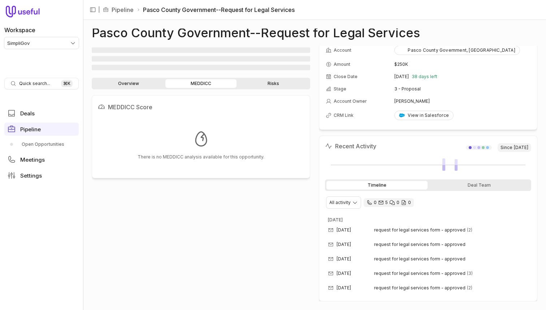  What do you see at coordinates (93, 10) in the screenshot?
I see `button: Collapse sidebar` at bounding box center [93, 10].